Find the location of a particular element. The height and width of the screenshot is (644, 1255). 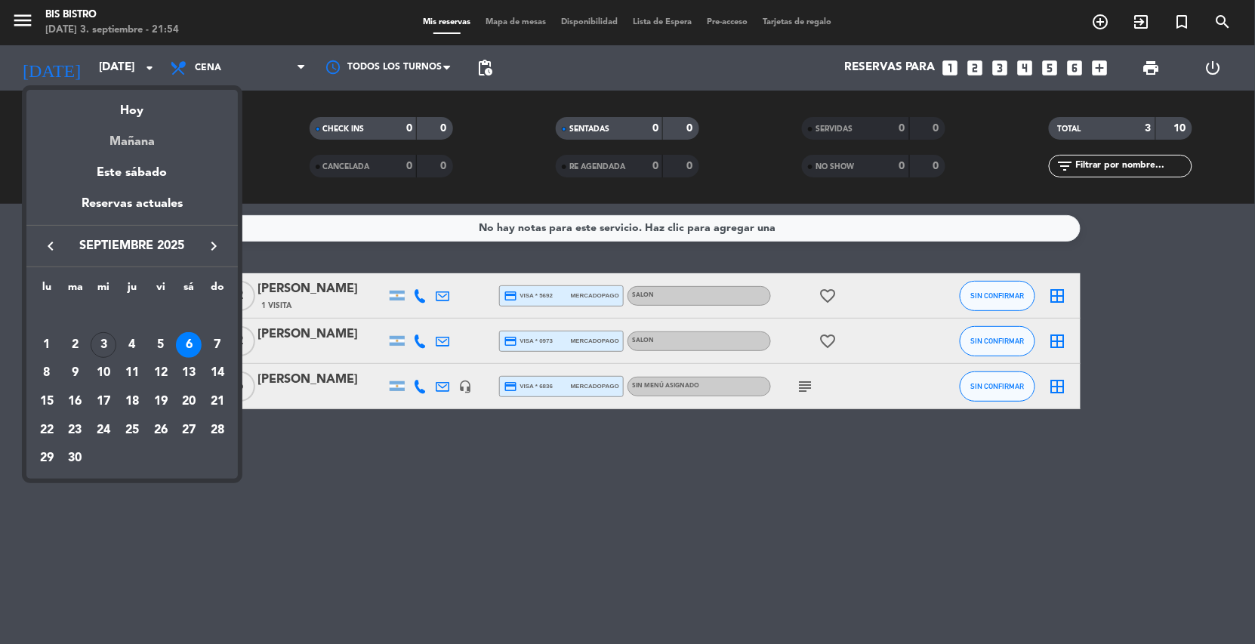

td: 24 de septiembre de 2025 is located at coordinates (103, 431).